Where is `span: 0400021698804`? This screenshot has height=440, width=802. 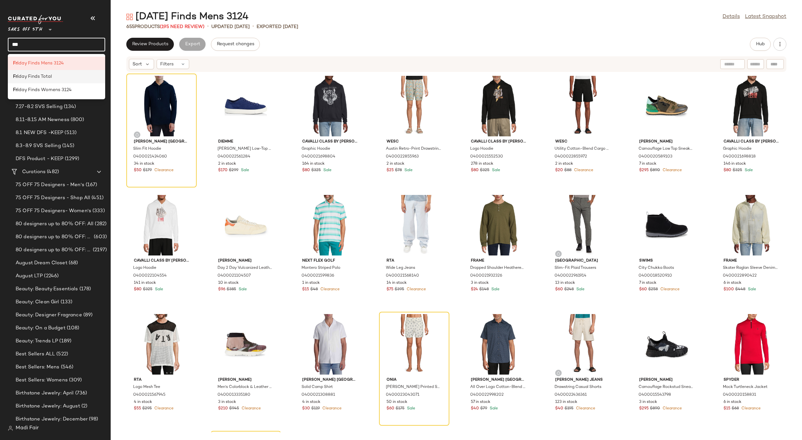 span: 0400021698804 is located at coordinates (319, 157).